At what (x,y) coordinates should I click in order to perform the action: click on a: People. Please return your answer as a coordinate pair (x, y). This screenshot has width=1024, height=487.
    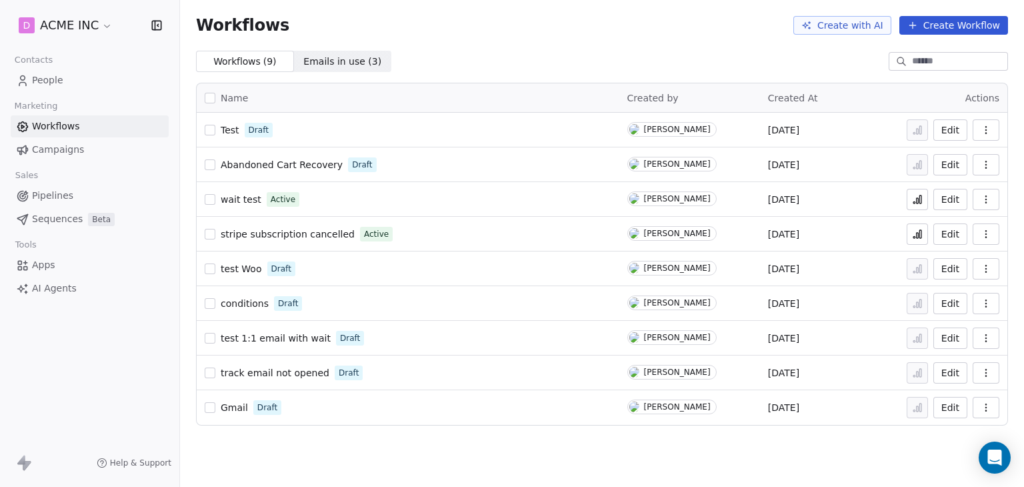
    Looking at the image, I should click on (89, 80).